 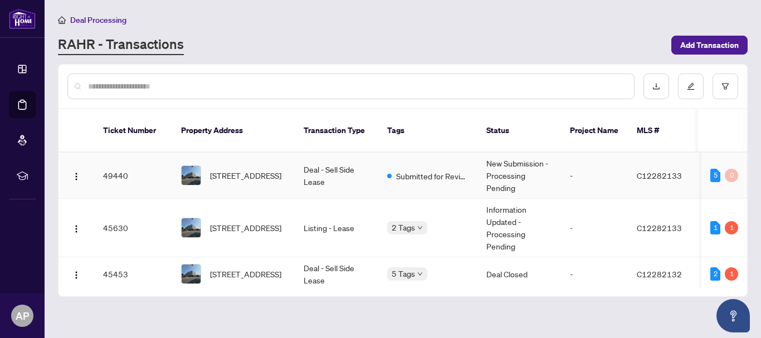 What do you see at coordinates (98, 20) in the screenshot?
I see `span: Deal Processing` at bounding box center [98, 20].